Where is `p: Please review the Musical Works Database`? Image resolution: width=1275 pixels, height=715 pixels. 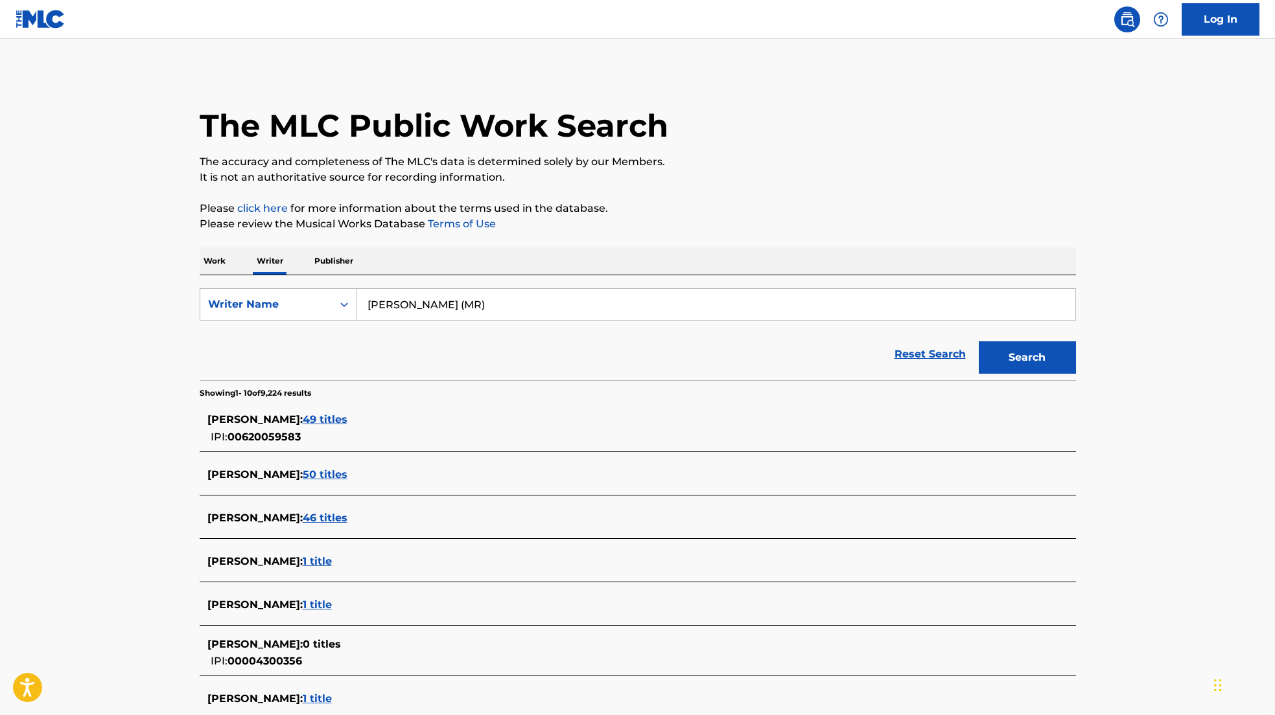 p: Please review the Musical Works Database is located at coordinates (638, 224).